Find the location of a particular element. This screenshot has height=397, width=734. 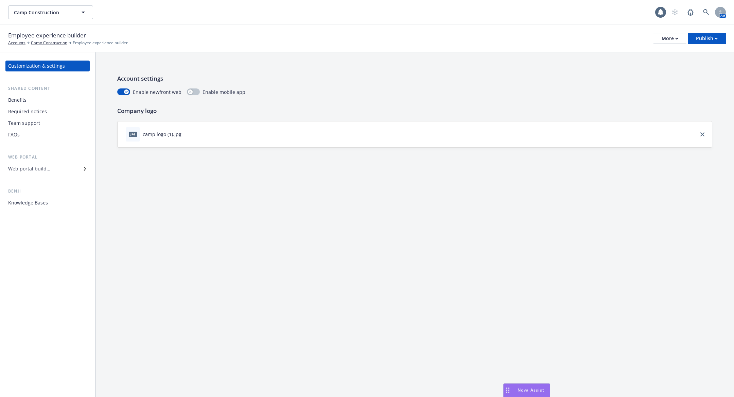

div: FAQs is located at coordinates (14, 135).